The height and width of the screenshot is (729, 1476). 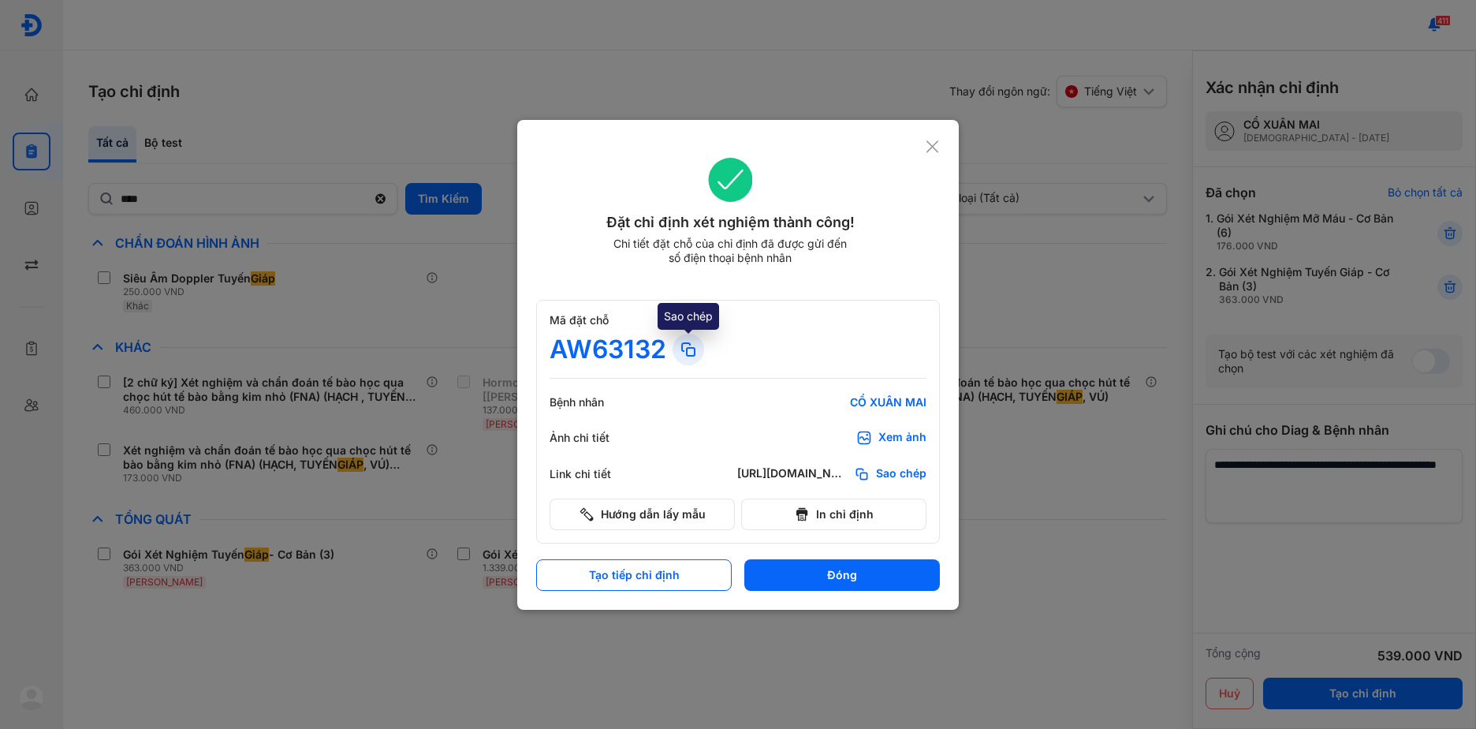 I want to click on div: CỔ XUÂN MAI, so click(x=832, y=402).